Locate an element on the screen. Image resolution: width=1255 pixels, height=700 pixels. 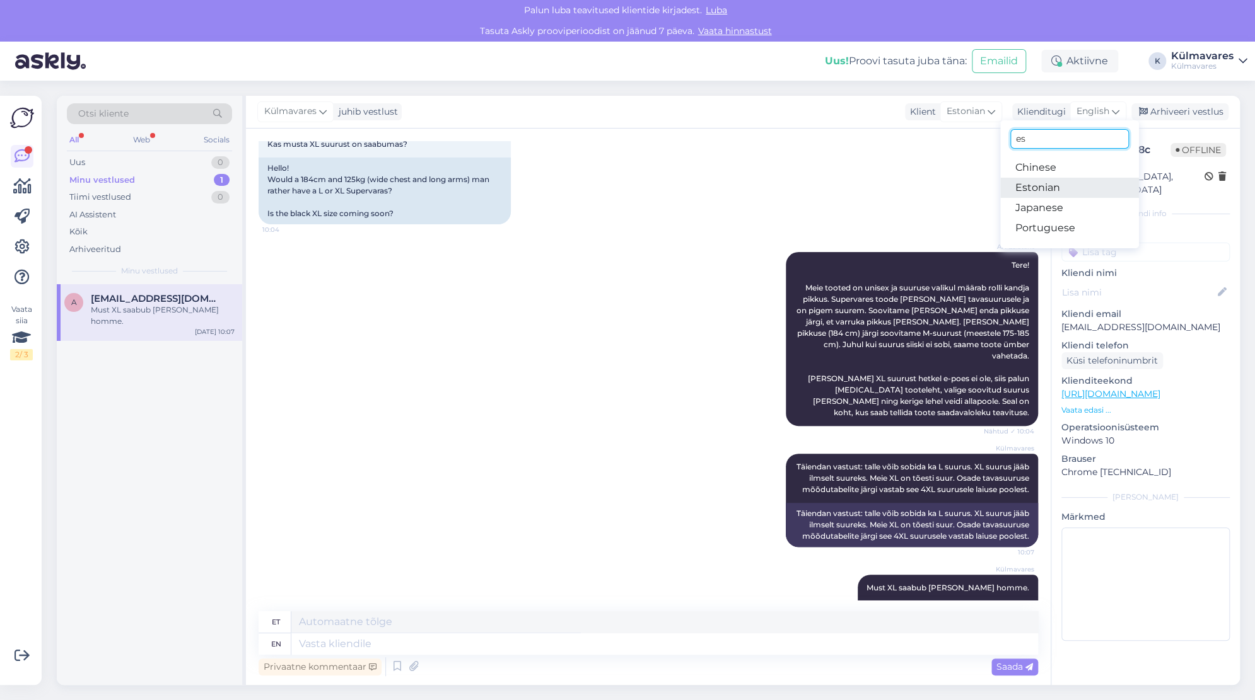
img: Askly Logo is located at coordinates (22, 118).